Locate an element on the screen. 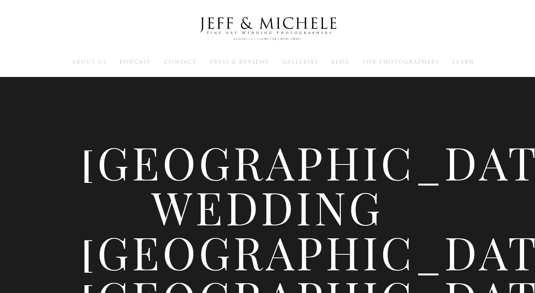 The height and width of the screenshot is (293, 535). a: Galleries is located at coordinates (300, 62).